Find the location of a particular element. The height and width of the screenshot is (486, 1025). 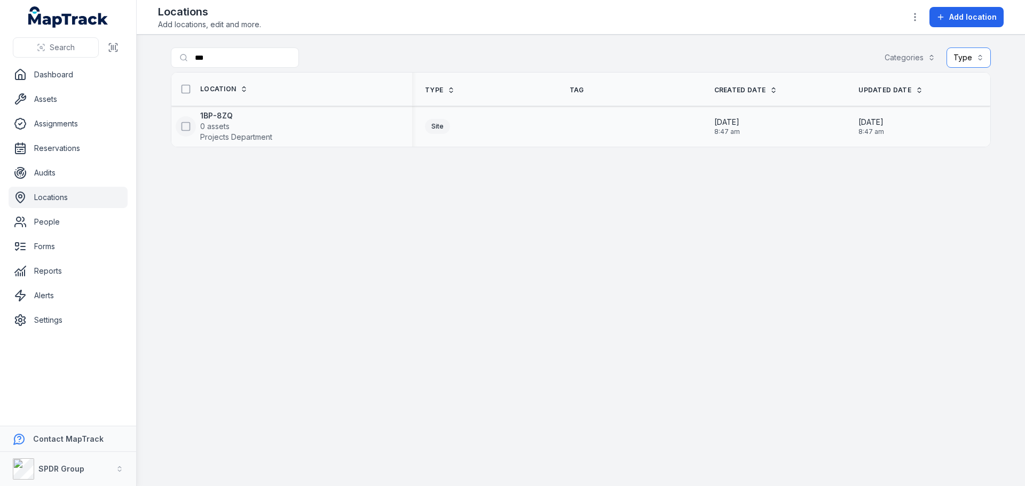

span: Type is located at coordinates (434, 90).